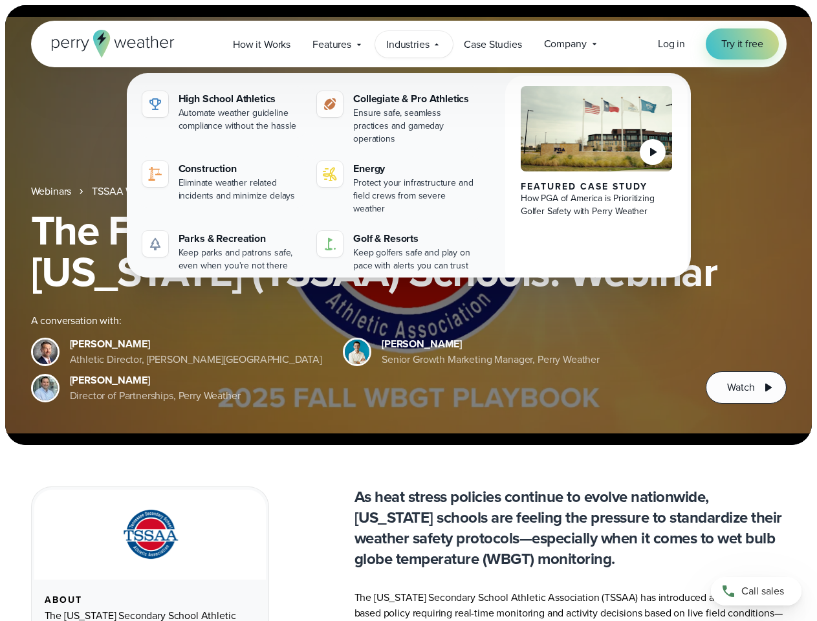  What do you see at coordinates (222, 112) in the screenshot?
I see `a: High School Athletics Automate weather guideline compliance without the hassle` at bounding box center [222, 112].